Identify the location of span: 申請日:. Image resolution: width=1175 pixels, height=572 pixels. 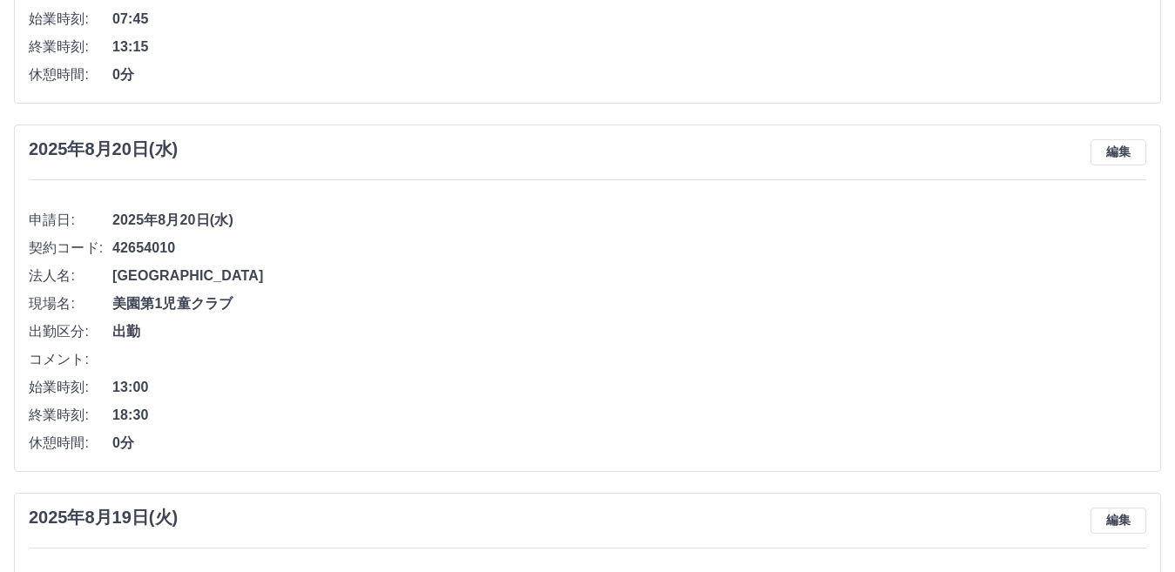
(71, 220).